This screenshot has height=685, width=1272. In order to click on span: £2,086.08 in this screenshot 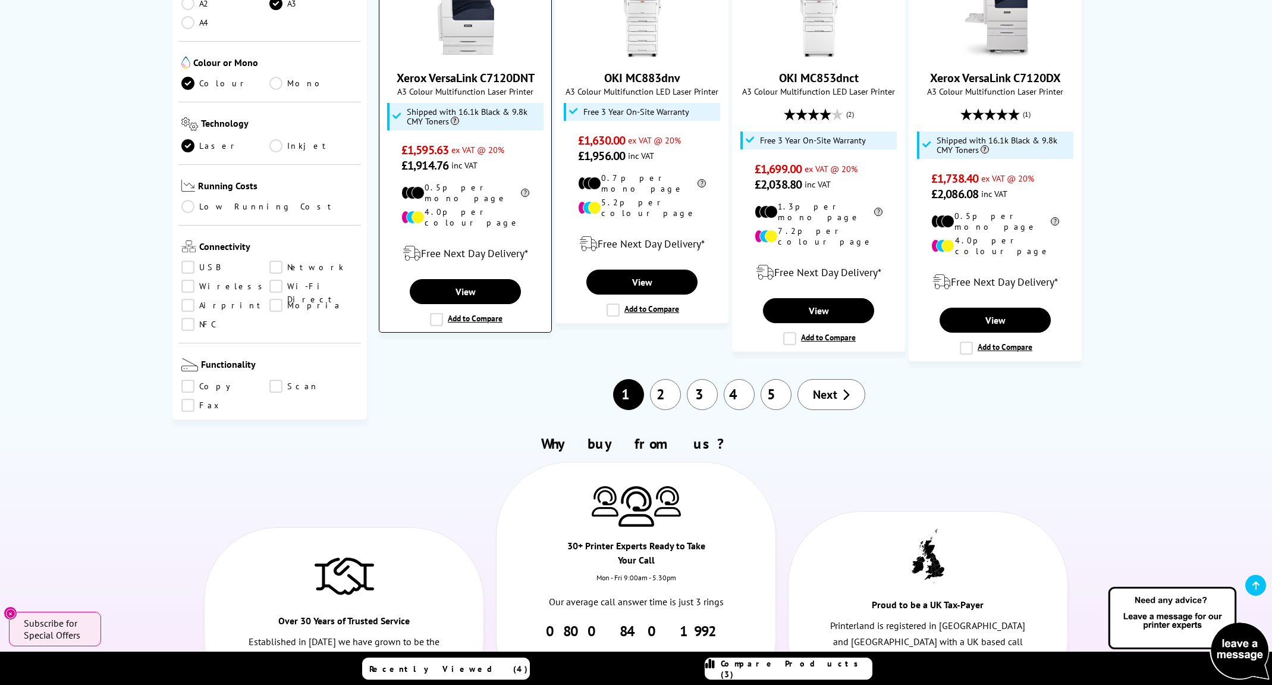, I will do `click(955, 194)`.